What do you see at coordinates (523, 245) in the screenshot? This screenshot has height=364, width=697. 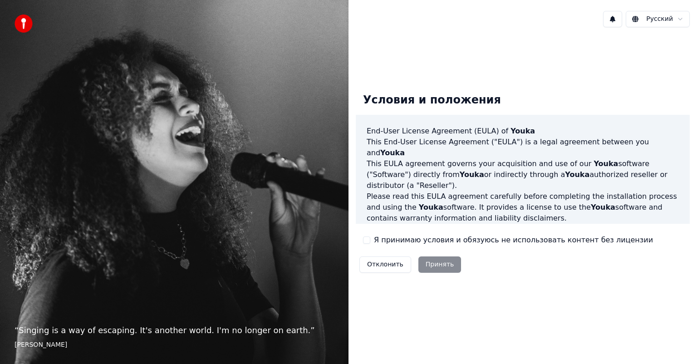 I see `p: If you register for a free trial of the software, this EULA agreement will also govern that trial...` at bounding box center [523, 245].